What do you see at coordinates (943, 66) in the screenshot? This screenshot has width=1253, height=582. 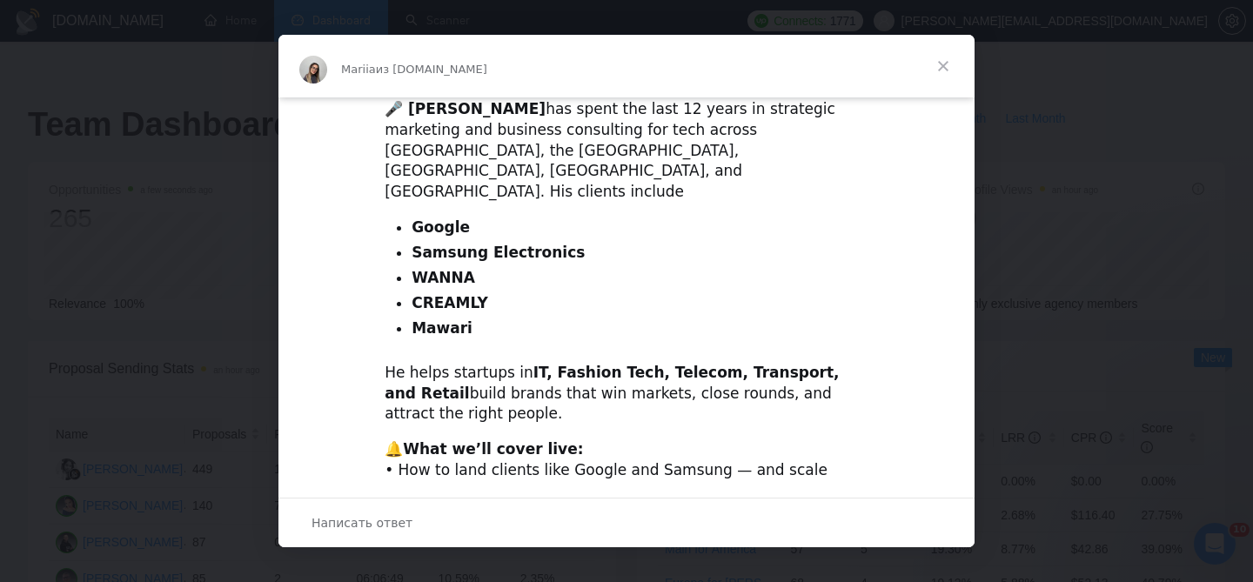 I see `span: Закрыть` at bounding box center [943, 66].